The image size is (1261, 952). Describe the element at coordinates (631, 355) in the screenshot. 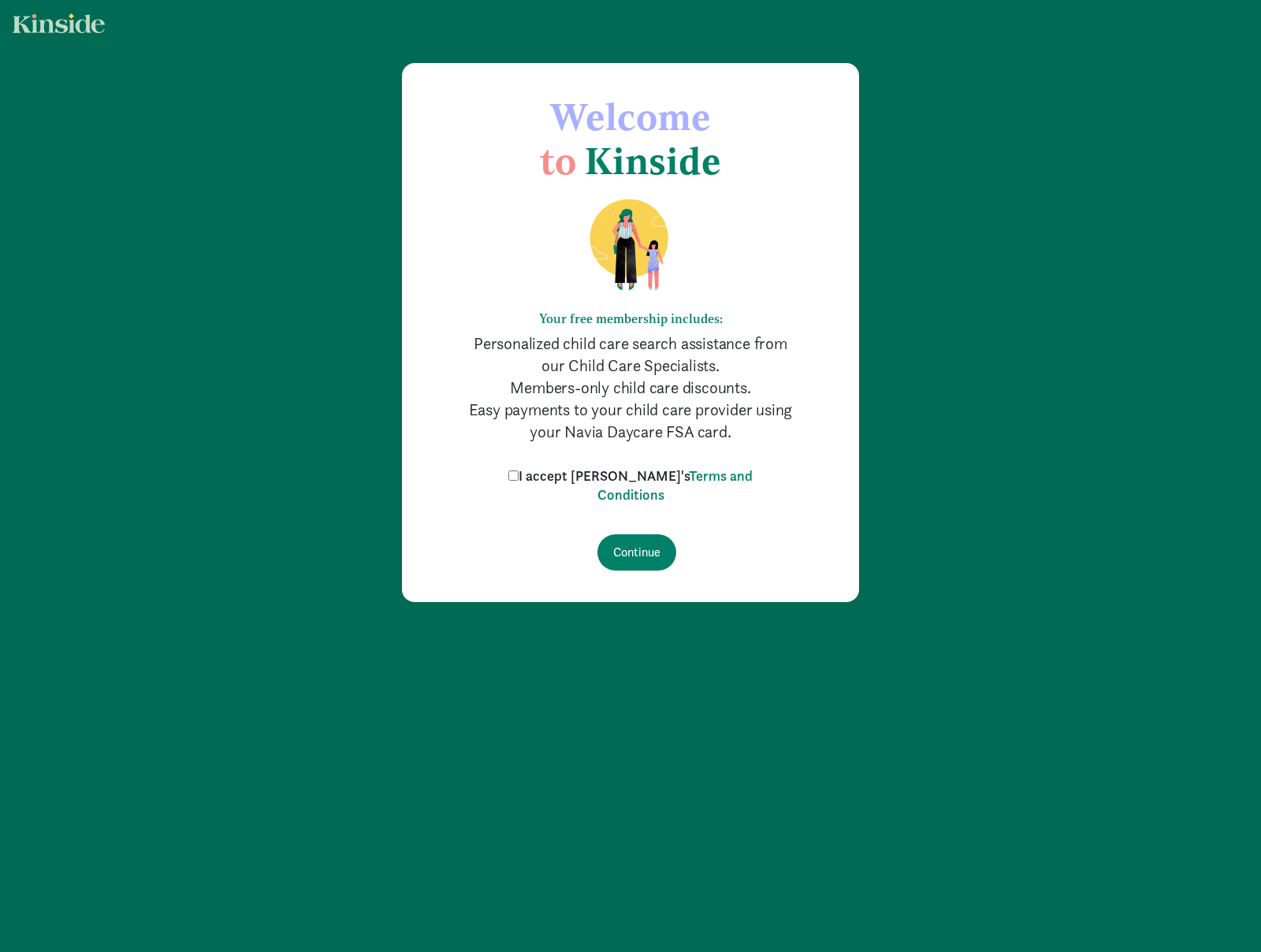

I see `p: Personalized child care search assistance from our Child Care Specialists.` at that location.